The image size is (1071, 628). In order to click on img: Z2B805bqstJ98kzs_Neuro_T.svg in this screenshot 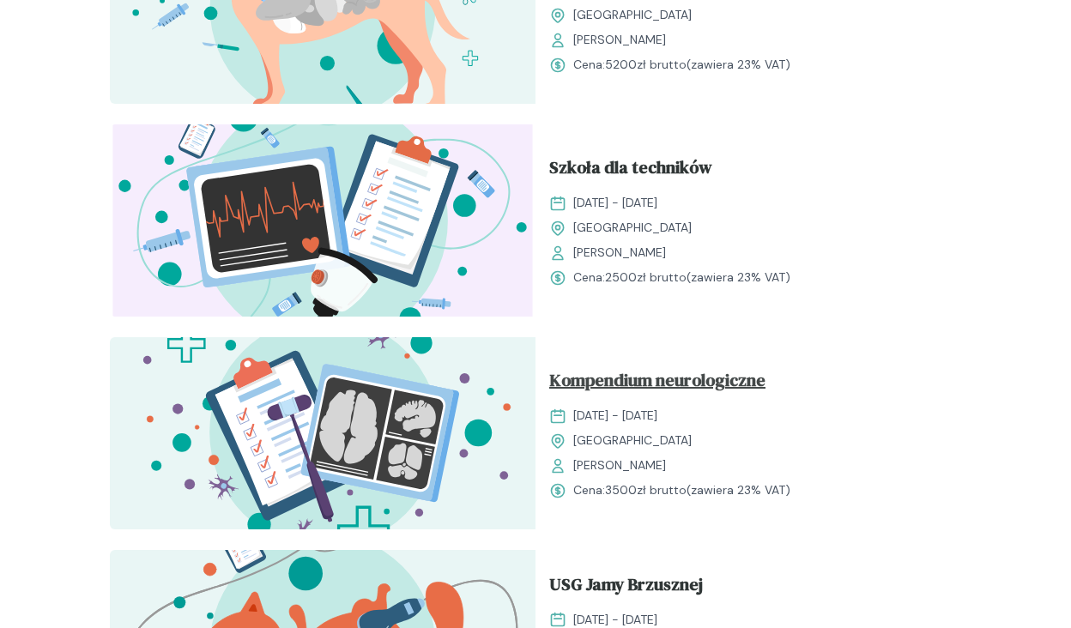, I will do `click(323, 433)`.